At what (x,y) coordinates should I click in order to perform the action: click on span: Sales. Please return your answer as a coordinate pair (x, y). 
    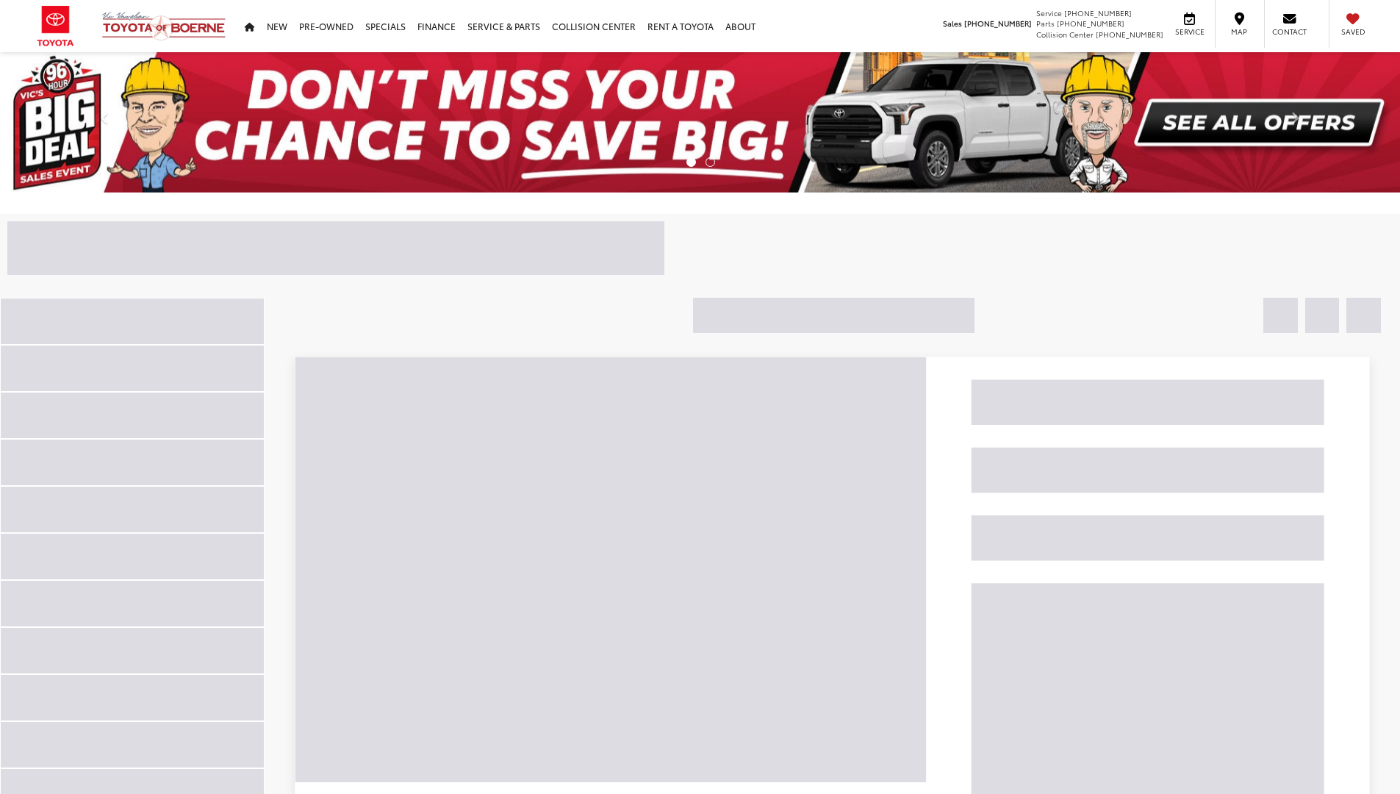
    Looking at the image, I should click on (952, 23).